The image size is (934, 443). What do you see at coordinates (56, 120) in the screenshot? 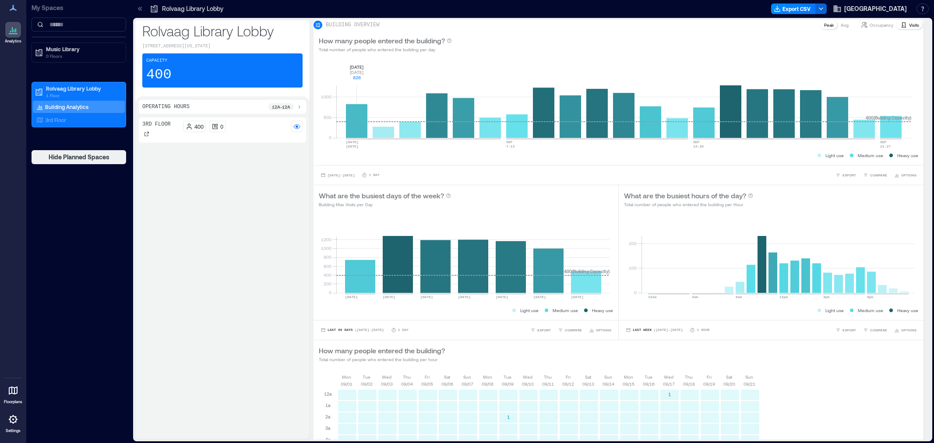
I see `p: 3rd Floor` at bounding box center [56, 120].